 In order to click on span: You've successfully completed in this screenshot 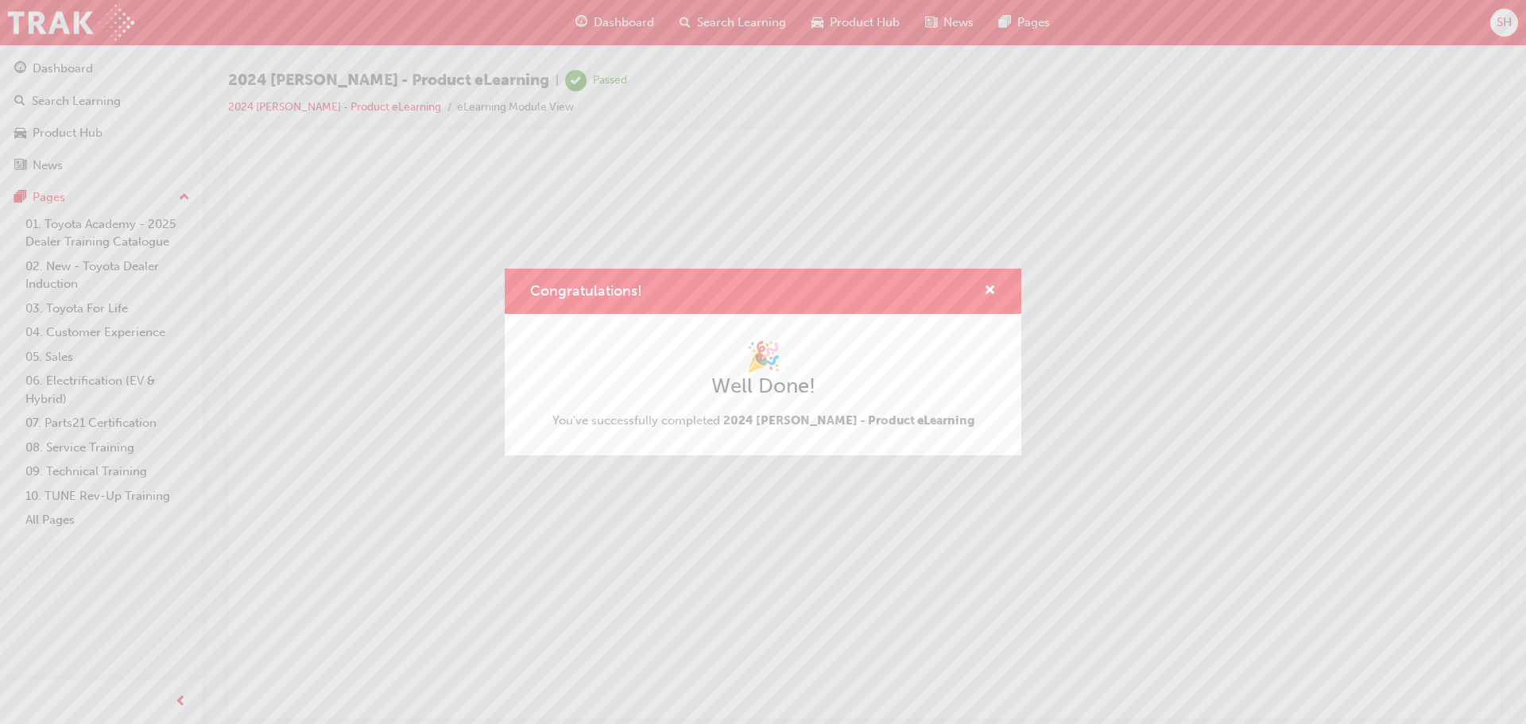, I will do `click(763, 421)`.